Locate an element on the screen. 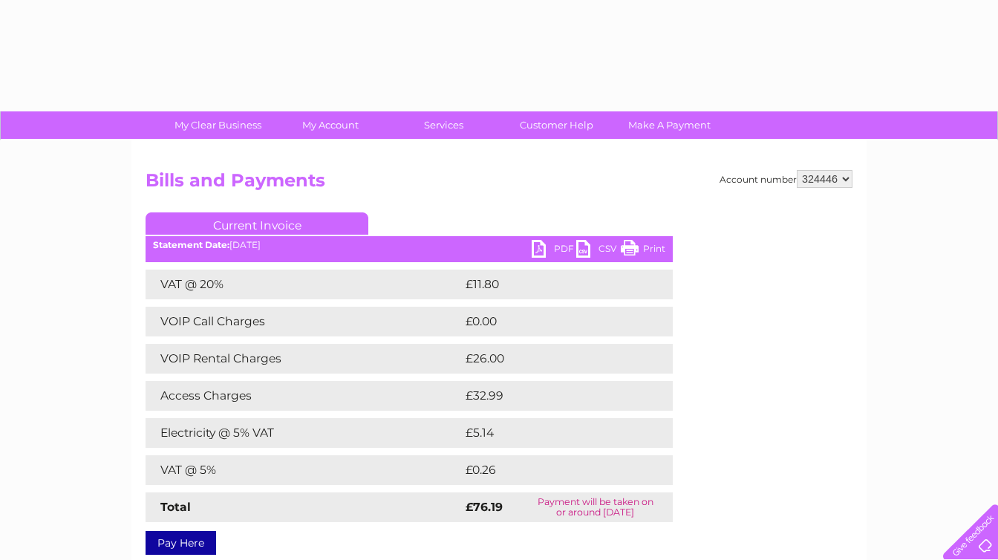  a: My Account is located at coordinates (330, 125).